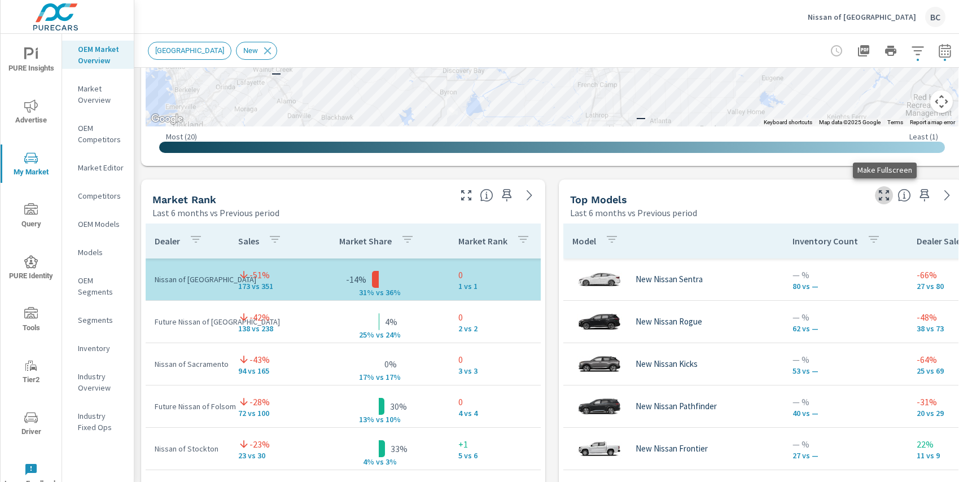 The height and width of the screenshot is (482, 959). Describe the element at coordinates (676, 406) in the screenshot. I see `p: New Nissan Pathfinder` at that location.